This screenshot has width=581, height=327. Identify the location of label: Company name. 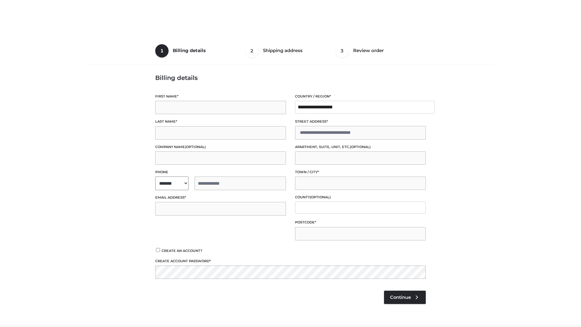
(221, 147).